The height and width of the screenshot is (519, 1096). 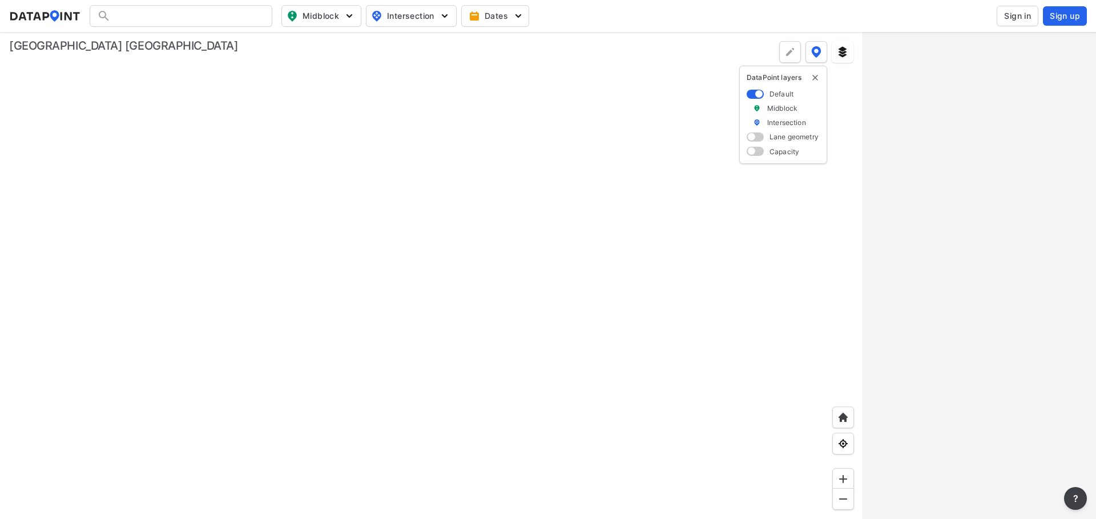 What do you see at coordinates (815, 78) in the screenshot?
I see `img: close-external-leyer.3061a1c7.svg` at bounding box center [815, 78].